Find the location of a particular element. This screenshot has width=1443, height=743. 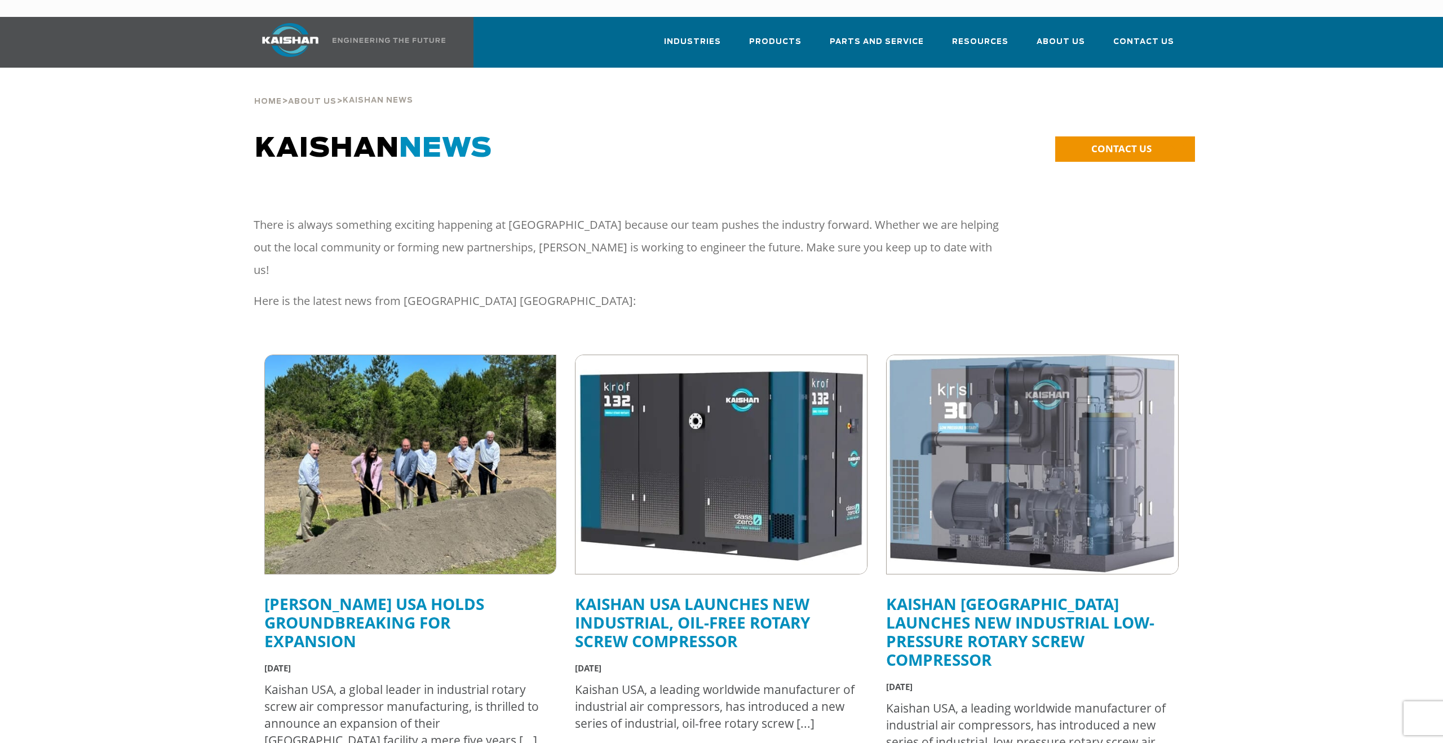

a: Industries is located at coordinates (692, 46).